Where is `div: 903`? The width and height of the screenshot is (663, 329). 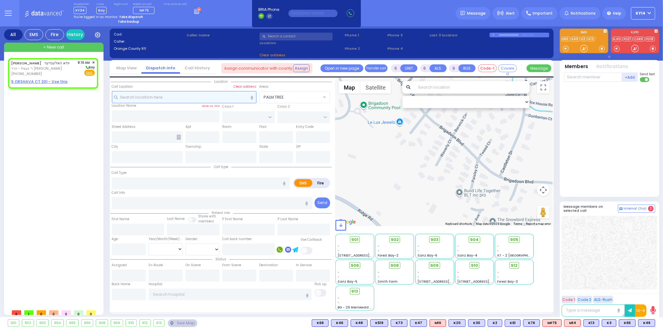
div: 903 is located at coordinates (43, 323).